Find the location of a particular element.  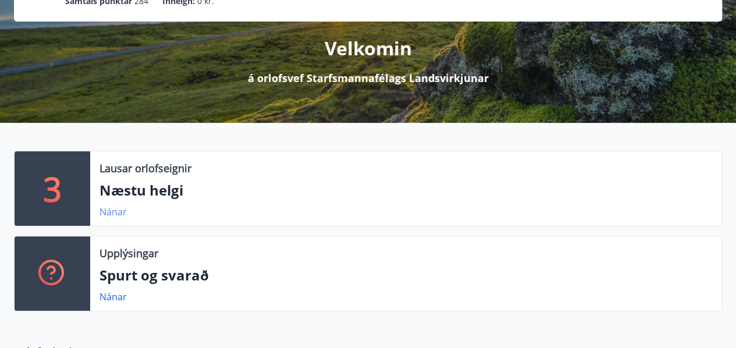

p: Næstu helgi is located at coordinates (406, 190).